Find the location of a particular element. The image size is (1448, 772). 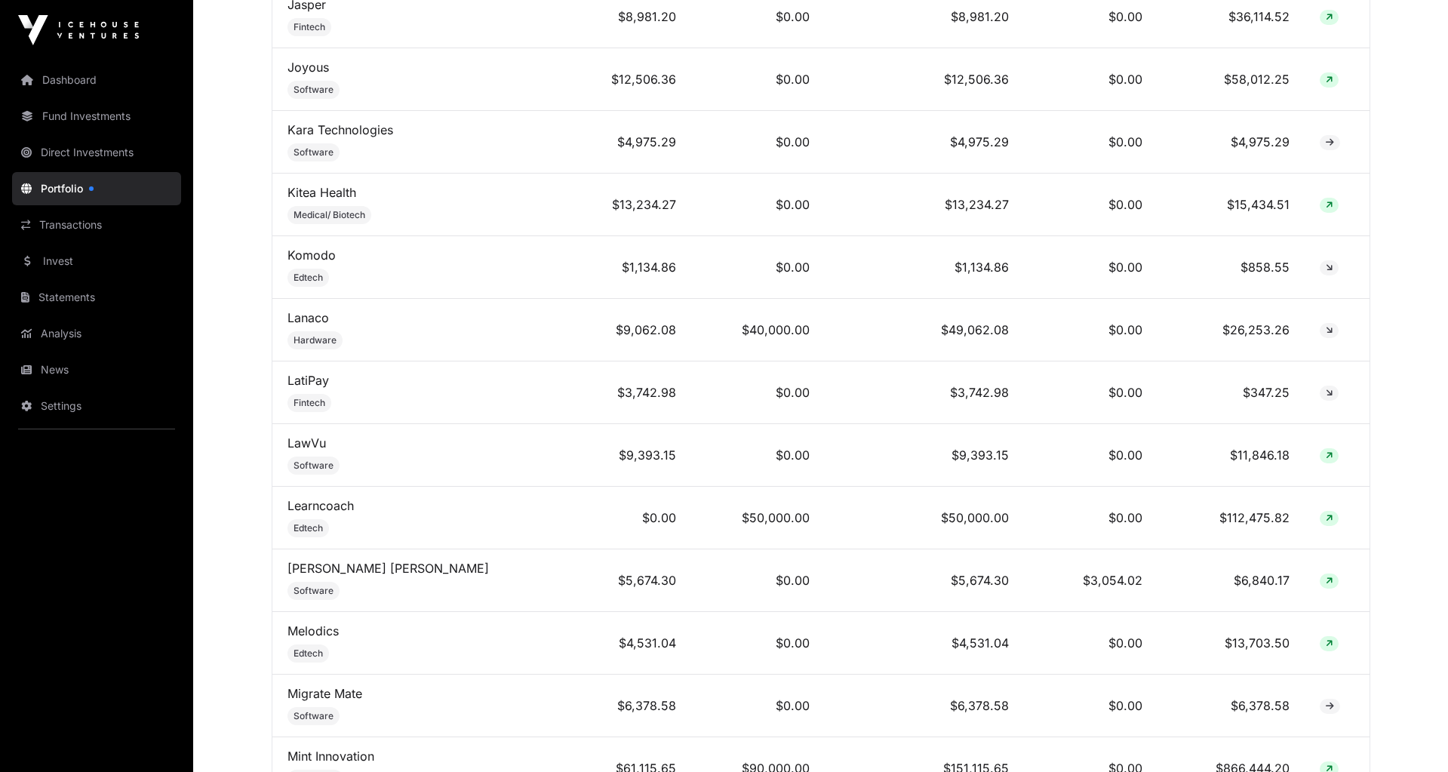

a: Lanaco is located at coordinates (308, 318).